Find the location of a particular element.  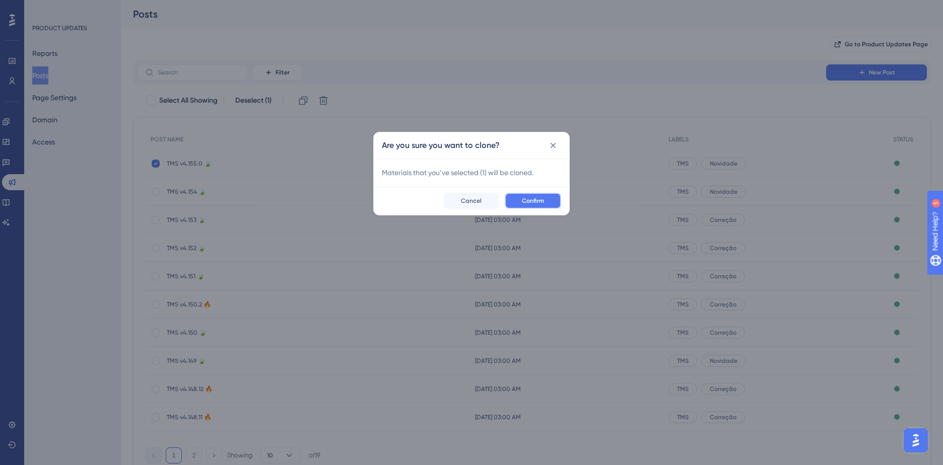

h2: Are you sure you want to clone? is located at coordinates (441, 146).